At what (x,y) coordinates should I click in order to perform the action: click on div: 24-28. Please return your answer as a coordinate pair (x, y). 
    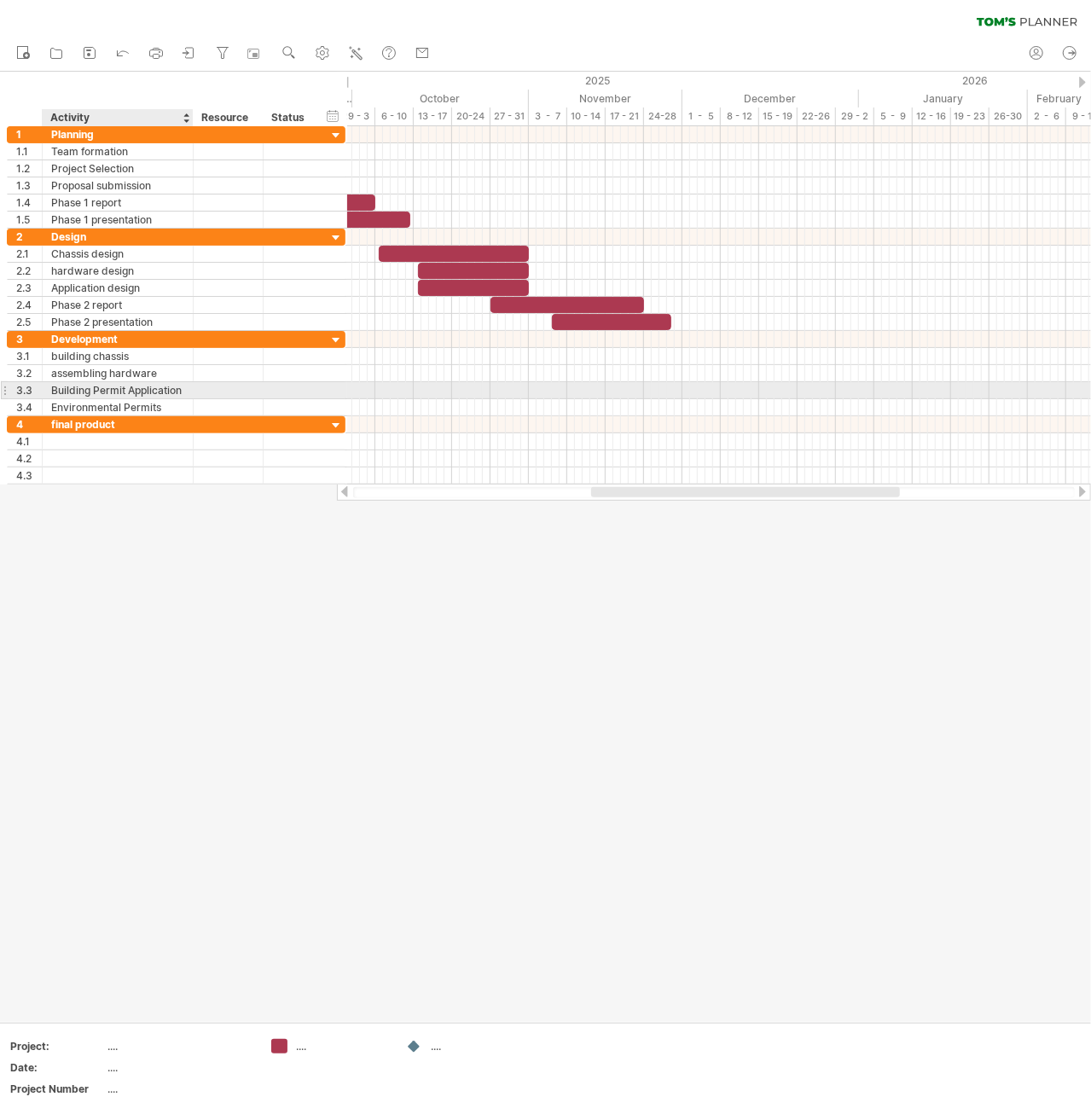
    Looking at the image, I should click on (663, 116).